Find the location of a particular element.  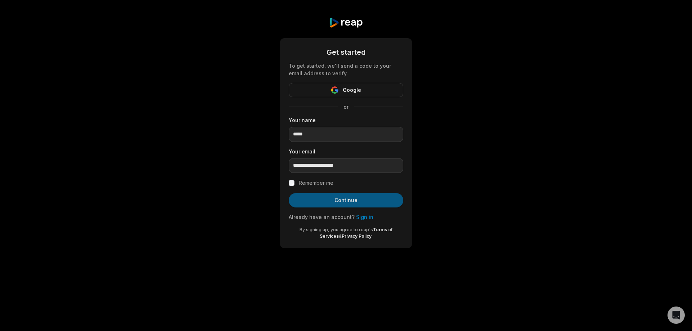

label: Remember me is located at coordinates (316, 183).